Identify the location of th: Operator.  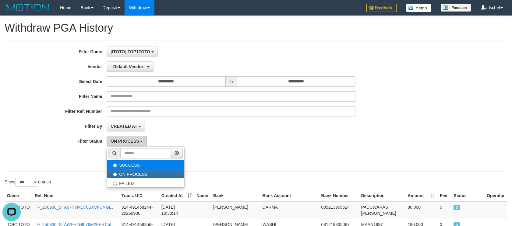
(496, 196).